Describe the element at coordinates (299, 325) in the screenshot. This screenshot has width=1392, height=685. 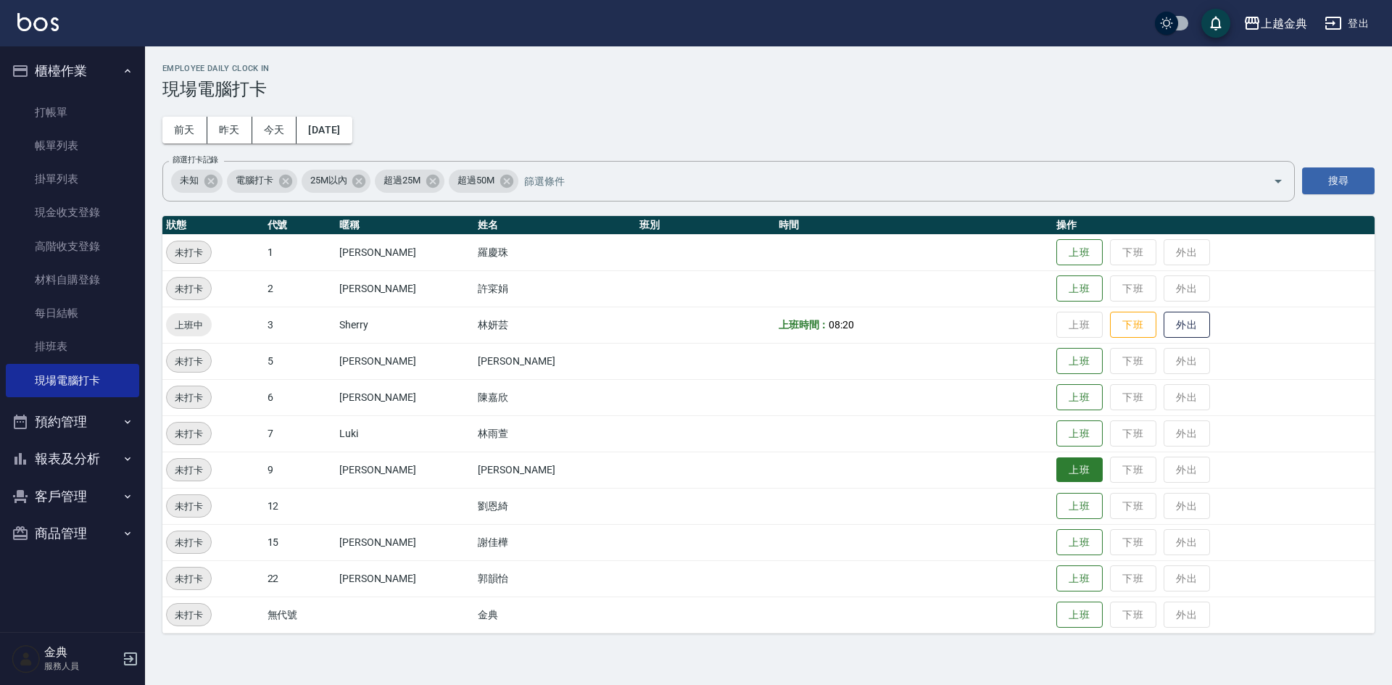
I see `td: 3` at that location.